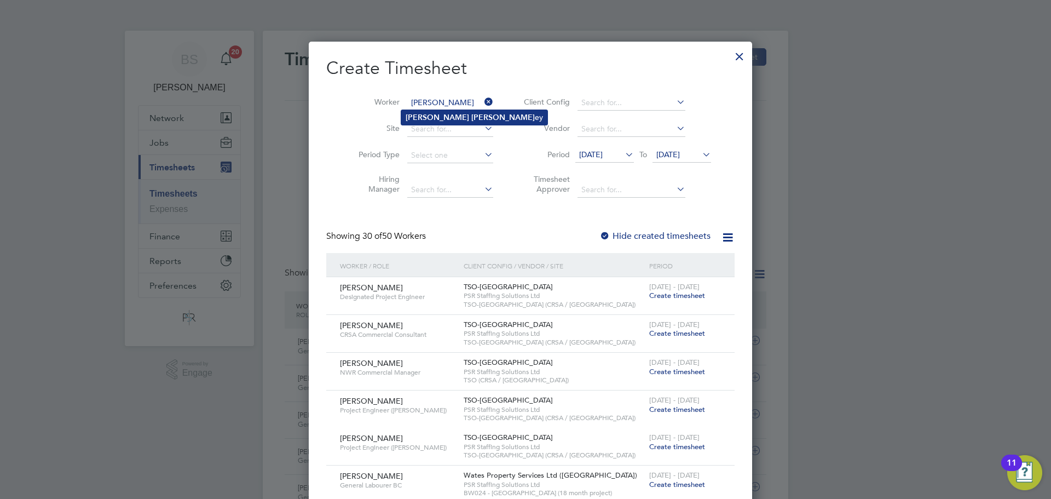  I want to click on span: General Labourer BC, so click(397, 485).